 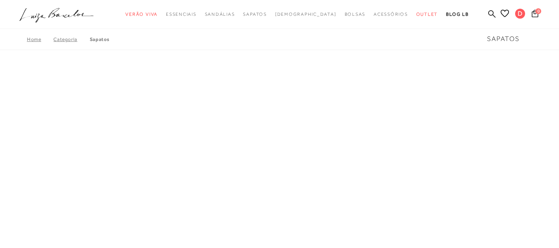 I want to click on button: D, so click(x=520, y=14).